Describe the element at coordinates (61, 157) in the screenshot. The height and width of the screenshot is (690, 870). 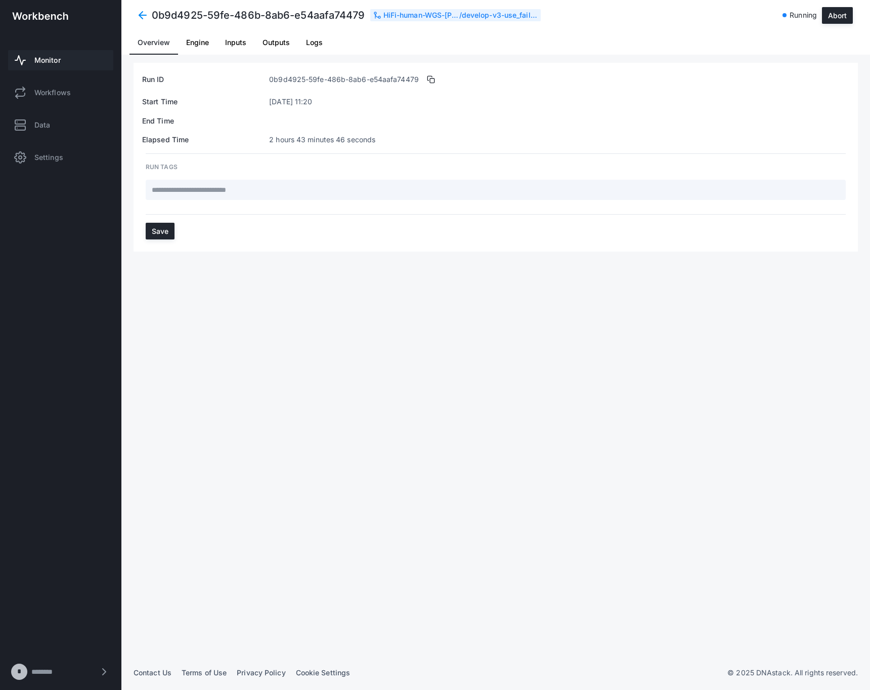
I see `a: Settings` at that location.